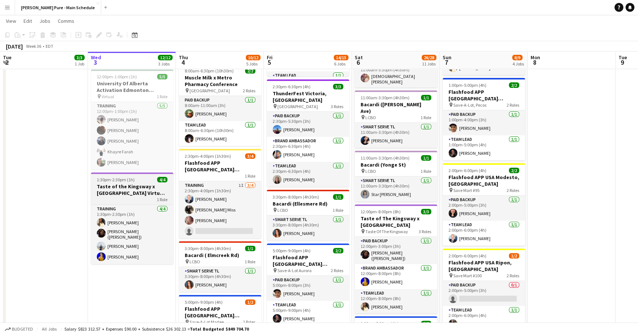 Image resolution: width=638 pixels, height=335 pixels. Describe the element at coordinates (19, 329) in the screenshot. I see `button: Budgeted` at that location.